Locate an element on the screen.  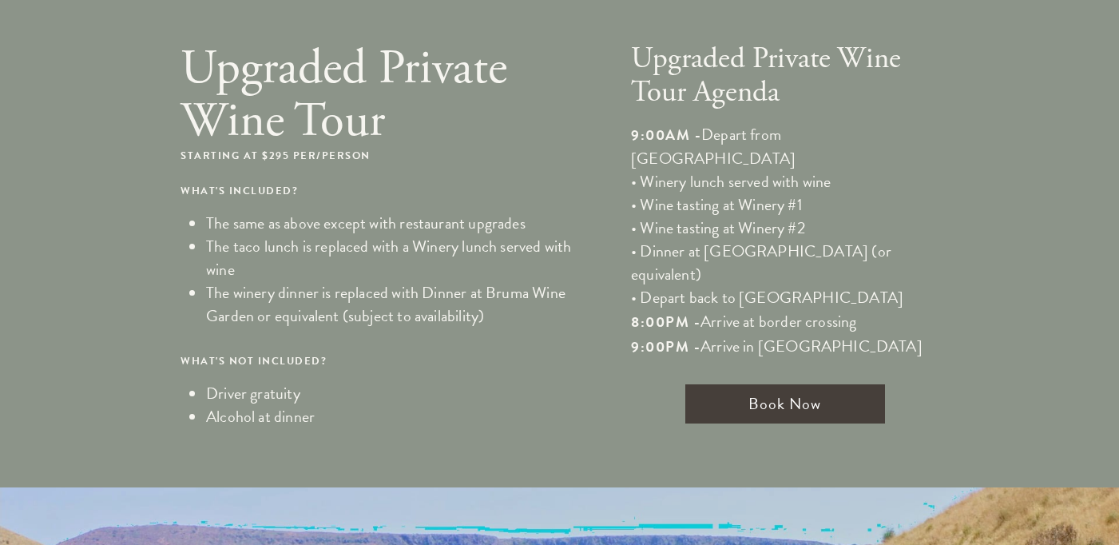
li: The same as above except with restaurant upgrades is located at coordinates (393, 223).